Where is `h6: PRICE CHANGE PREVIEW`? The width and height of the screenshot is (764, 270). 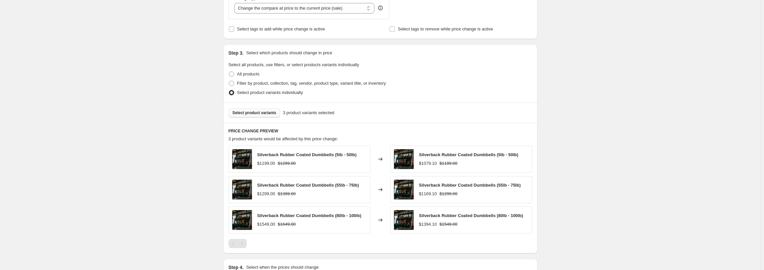
h6: PRICE CHANGE PREVIEW is located at coordinates (380, 131).